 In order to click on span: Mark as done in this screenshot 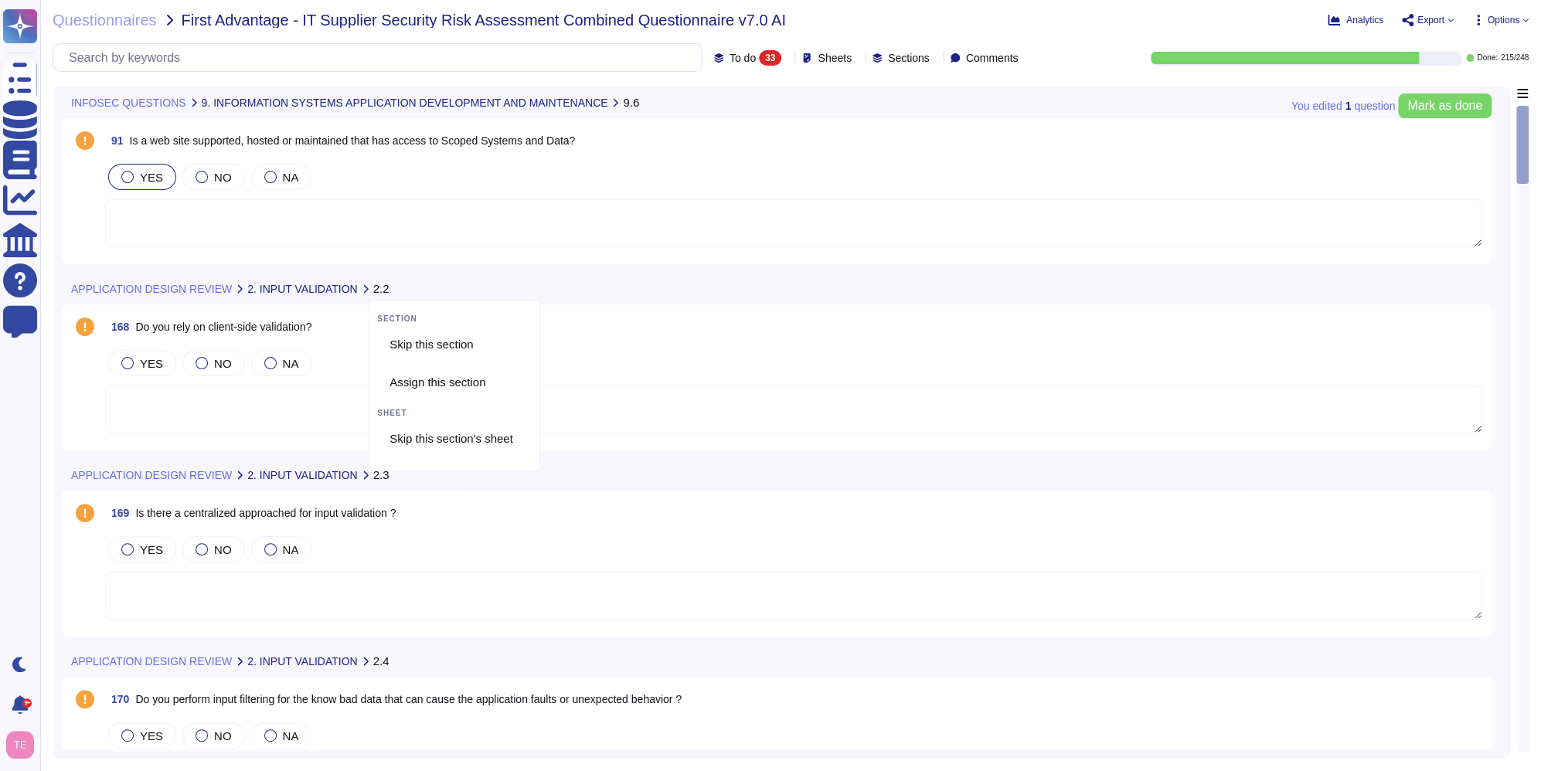, I will do `click(1444, 106)`.